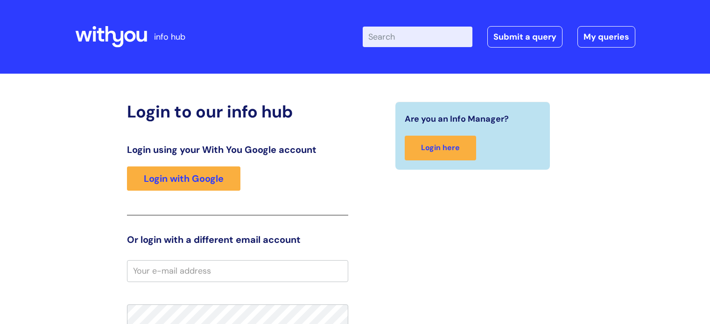 Image resolution: width=710 pixels, height=324 pixels. I want to click on a: Login with Google, so click(183, 179).